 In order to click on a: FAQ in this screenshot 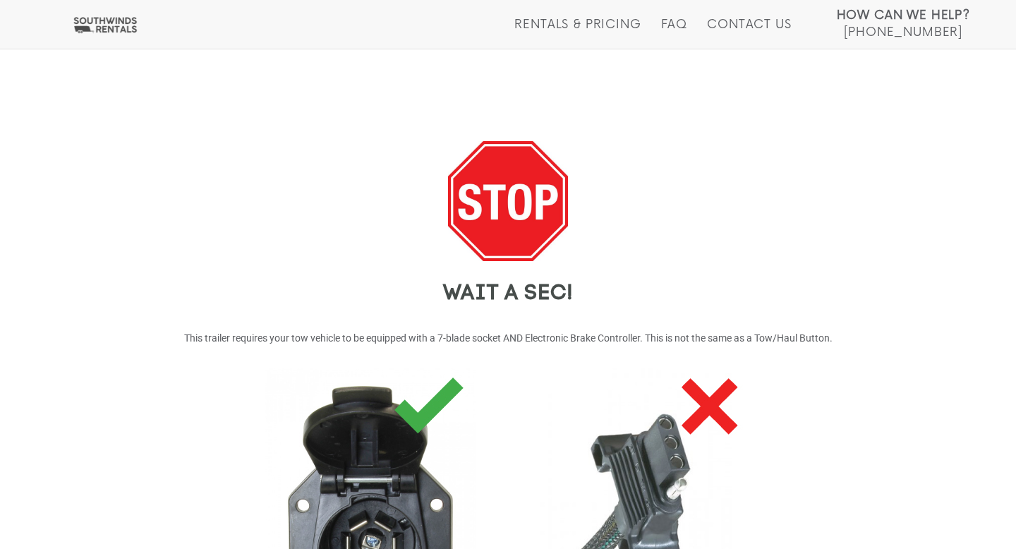, I will do `click(675, 33)`.